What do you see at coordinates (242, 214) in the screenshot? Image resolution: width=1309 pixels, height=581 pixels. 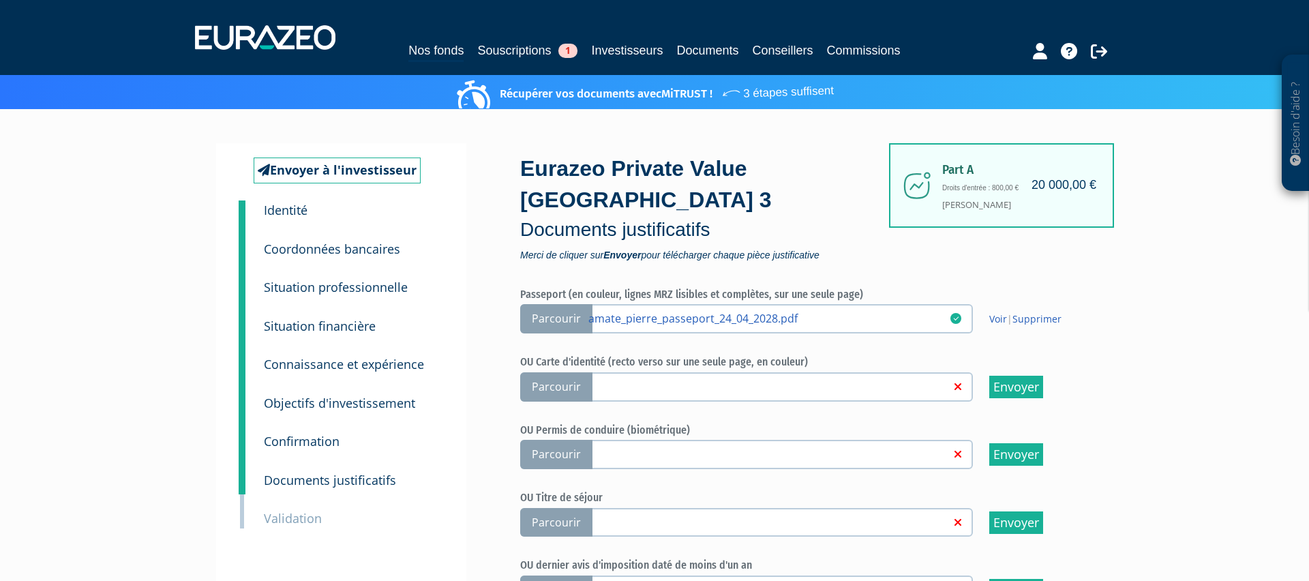 I see `a: 1` at bounding box center [242, 214].